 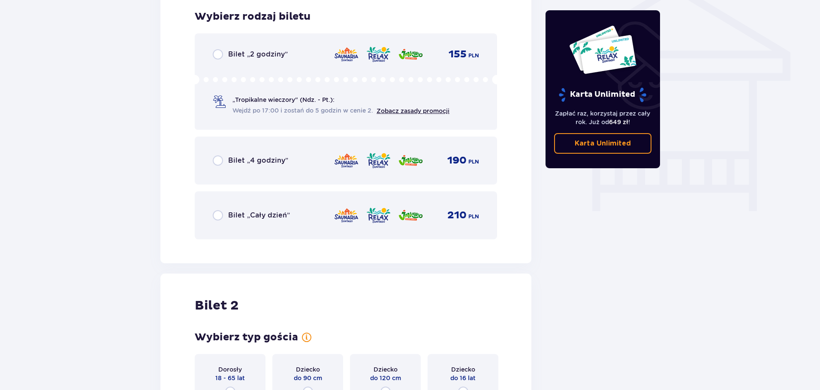 What do you see at coordinates (457, 54) in the screenshot?
I see `span: 155` at bounding box center [457, 54].